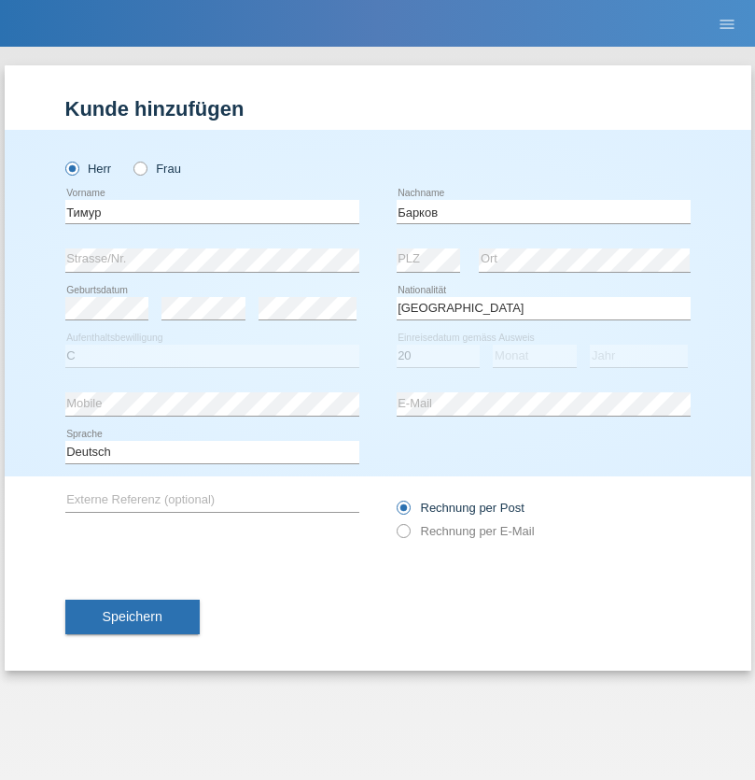 This screenshot has width=755, height=780. I want to click on input: Frau, so click(139, 167).